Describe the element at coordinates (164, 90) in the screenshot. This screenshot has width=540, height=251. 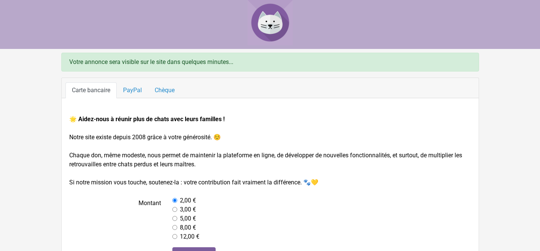
I see `a: Chèque` at that location.